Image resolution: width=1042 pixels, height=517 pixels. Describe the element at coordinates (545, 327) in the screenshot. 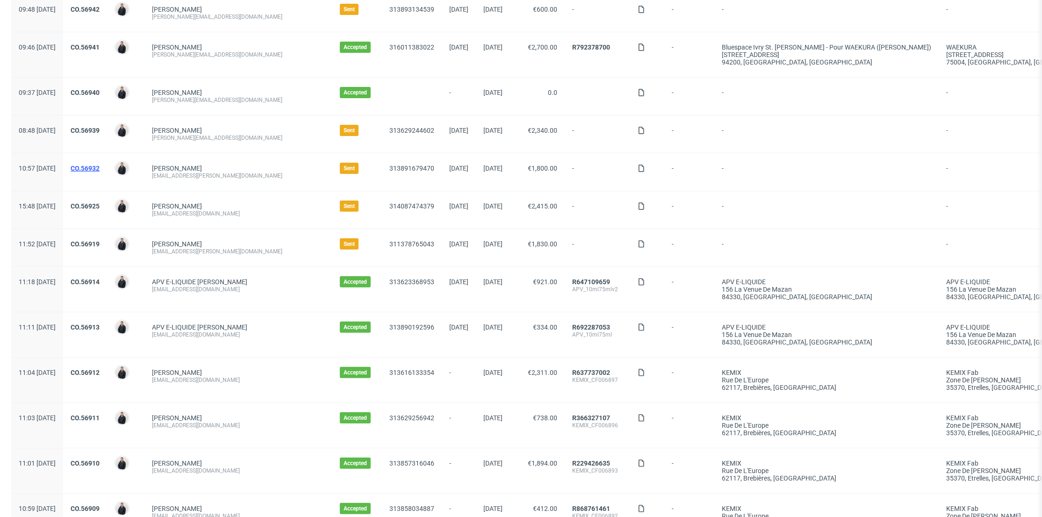

I see `span: €334.00` at that location.